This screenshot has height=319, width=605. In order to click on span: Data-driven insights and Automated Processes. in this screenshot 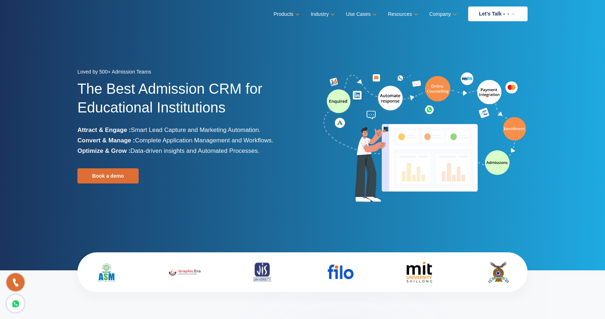, I will do `click(195, 150)`.